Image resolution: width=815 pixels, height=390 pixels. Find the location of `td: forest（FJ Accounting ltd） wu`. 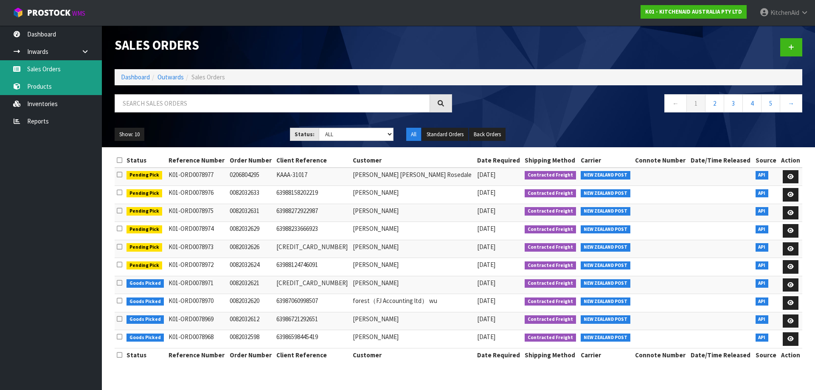

td: forest（FJ Accounting ltd） wu is located at coordinates (412, 303).